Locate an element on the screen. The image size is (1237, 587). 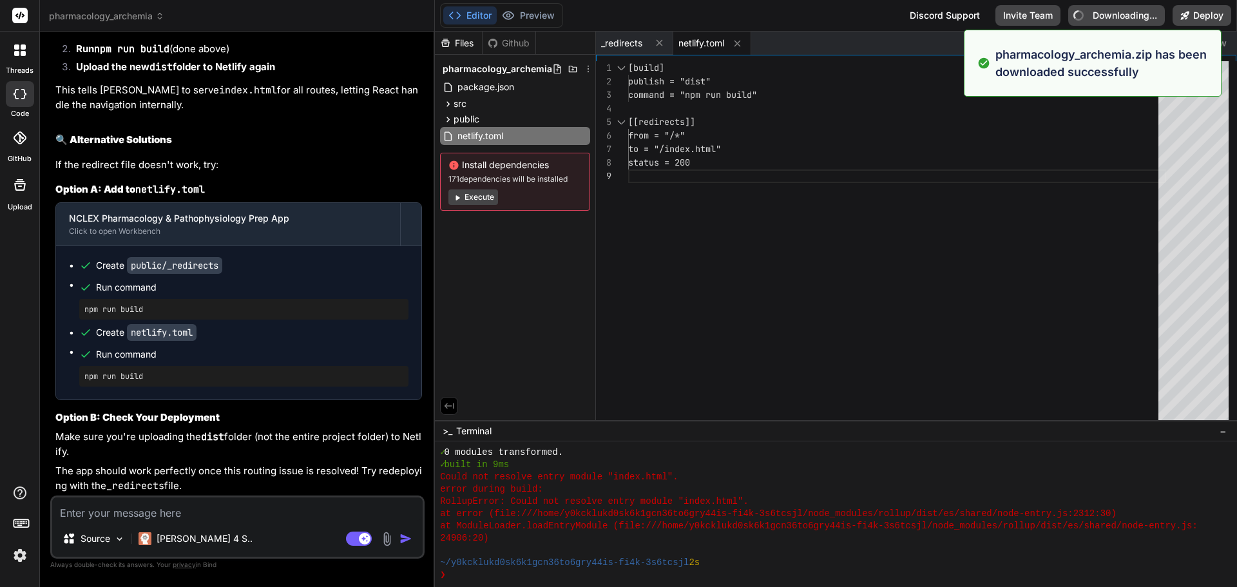
label: Upload is located at coordinates (20, 207).